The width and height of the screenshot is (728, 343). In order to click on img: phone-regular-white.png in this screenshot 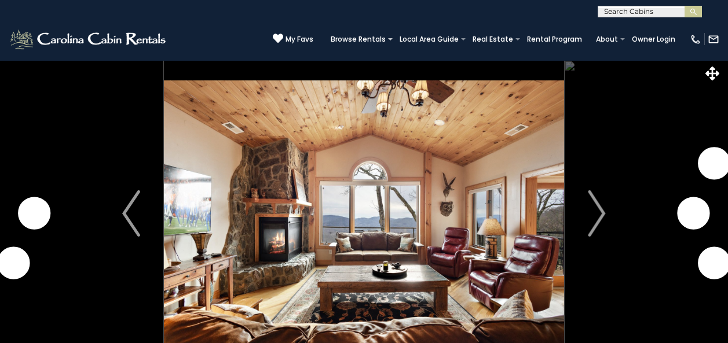, I will do `click(695, 39)`.